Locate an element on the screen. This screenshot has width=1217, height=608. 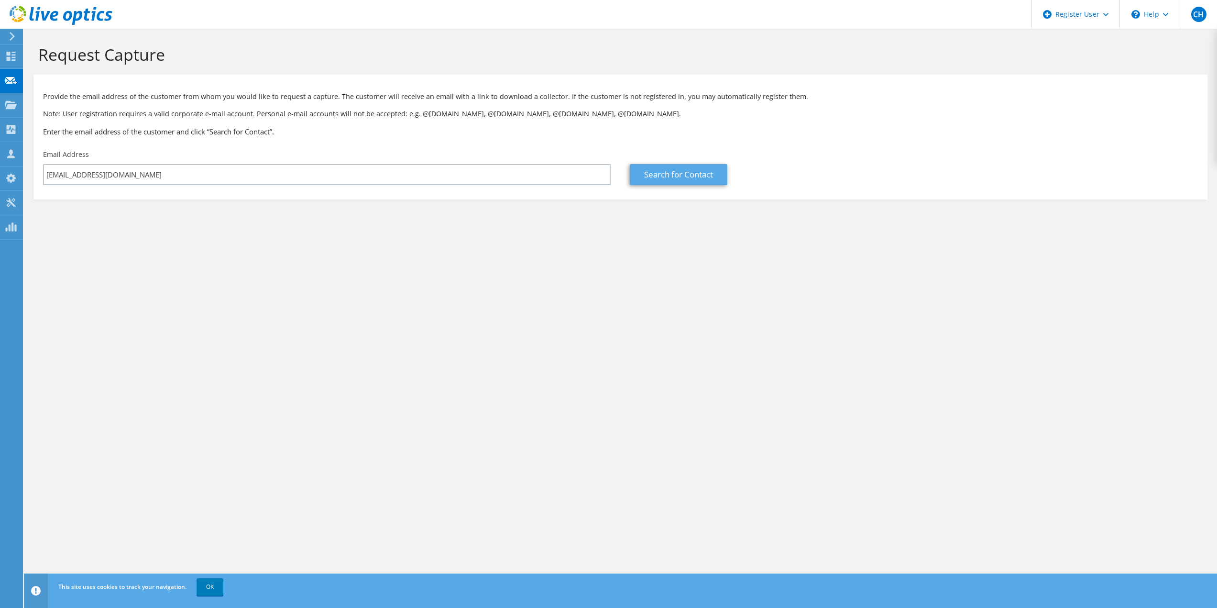
h1: Request Capture is located at coordinates (618, 55).